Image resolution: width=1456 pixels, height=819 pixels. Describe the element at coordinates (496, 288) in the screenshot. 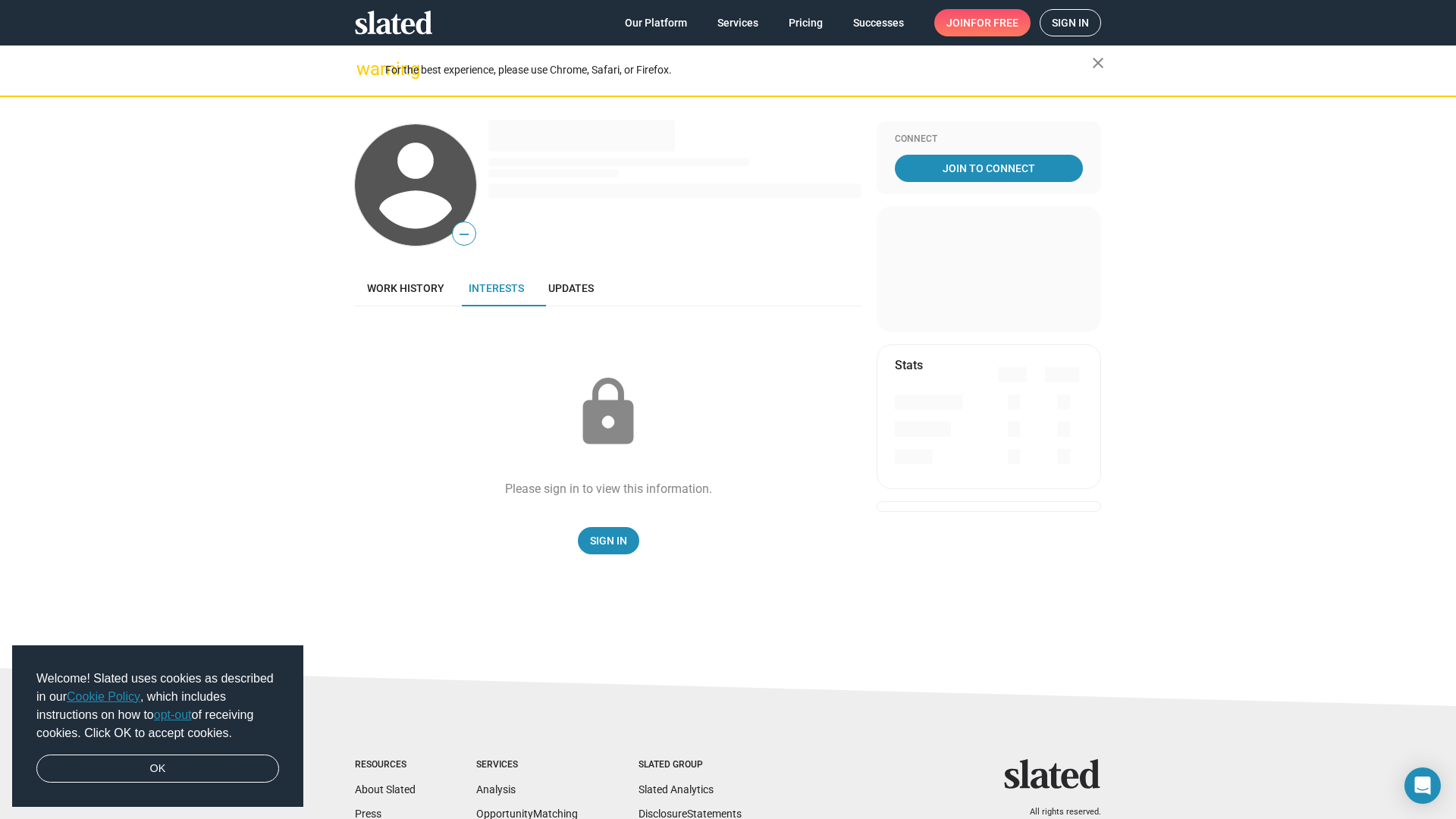

I see `a: Interests` at that location.